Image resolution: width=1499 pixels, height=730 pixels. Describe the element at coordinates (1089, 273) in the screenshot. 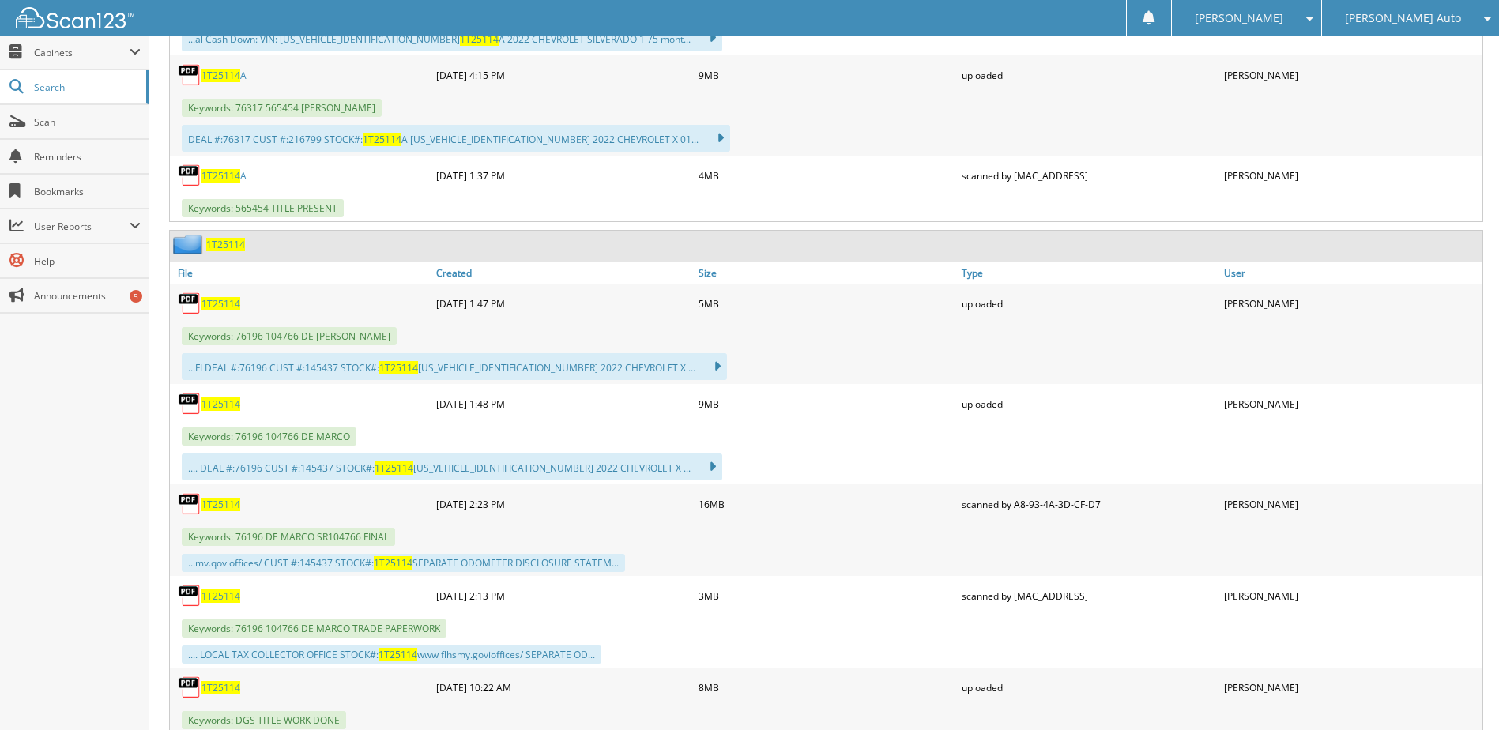

I see `a: Type` at that location.